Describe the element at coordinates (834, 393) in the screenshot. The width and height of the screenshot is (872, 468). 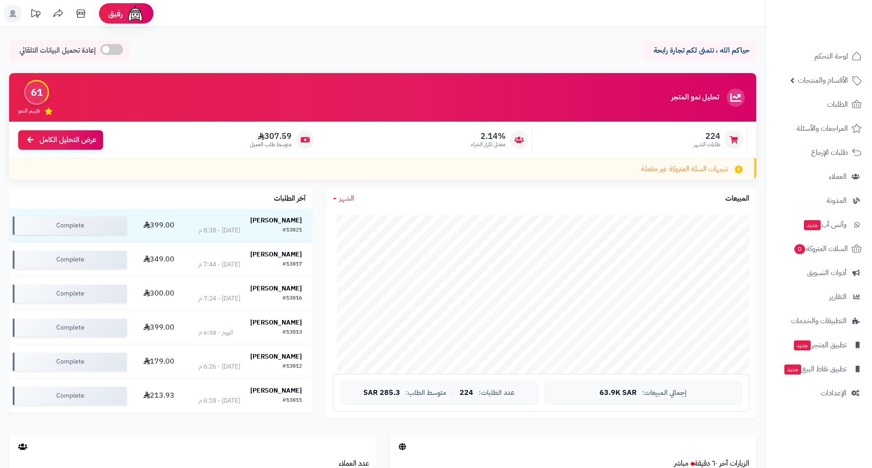
I see `span: الإعدادات` at that location.